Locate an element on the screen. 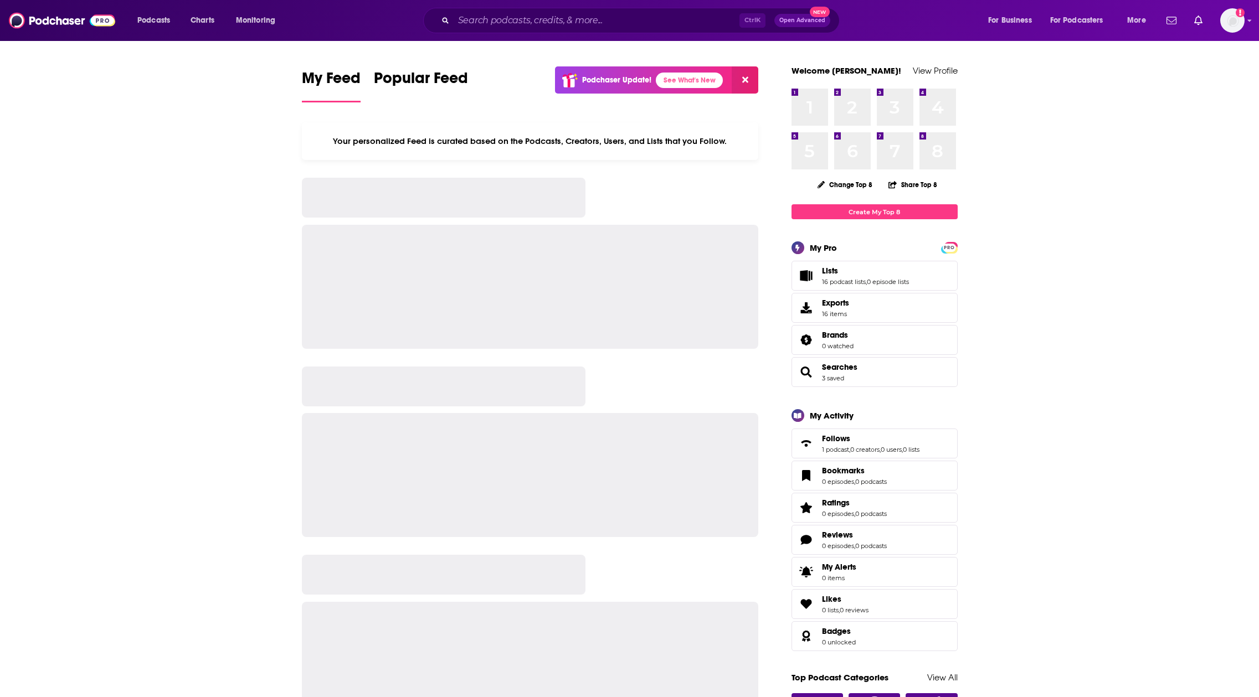  a: Podchaser - Follow, Share and Rate Podcasts is located at coordinates (62, 20).